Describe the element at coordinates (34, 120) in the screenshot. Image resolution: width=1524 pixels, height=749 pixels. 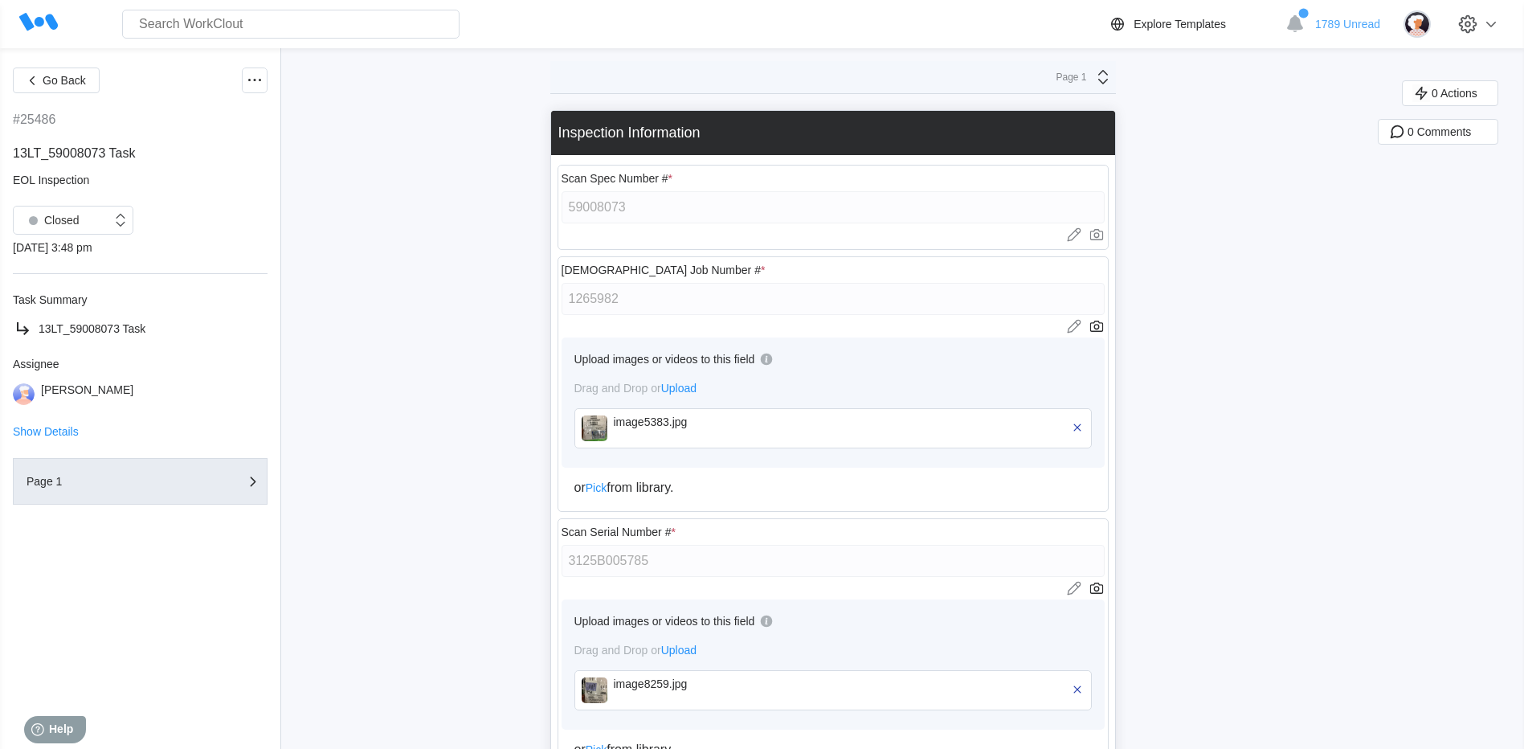
I see `div: #25486` at that location.